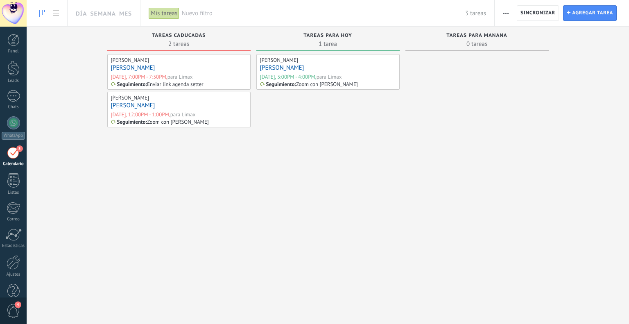  Describe the element at coordinates (14, 246) in the screenshot. I see `div: Estadísticas` at that location.